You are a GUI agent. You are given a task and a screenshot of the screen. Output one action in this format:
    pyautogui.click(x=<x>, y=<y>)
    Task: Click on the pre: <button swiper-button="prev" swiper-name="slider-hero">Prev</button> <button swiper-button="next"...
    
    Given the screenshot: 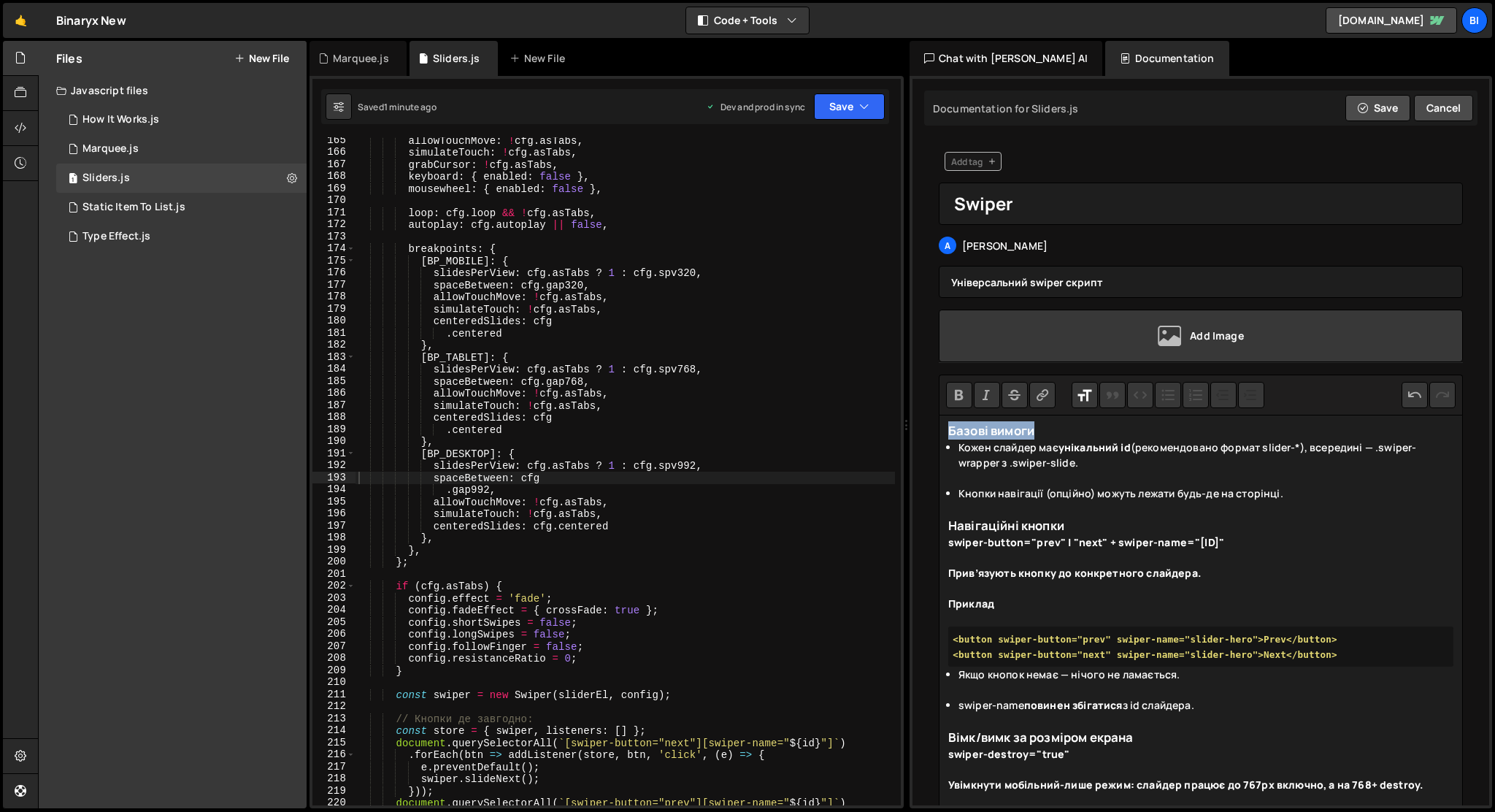 What is the action you would take?
    pyautogui.click(x=1201, y=646)
    